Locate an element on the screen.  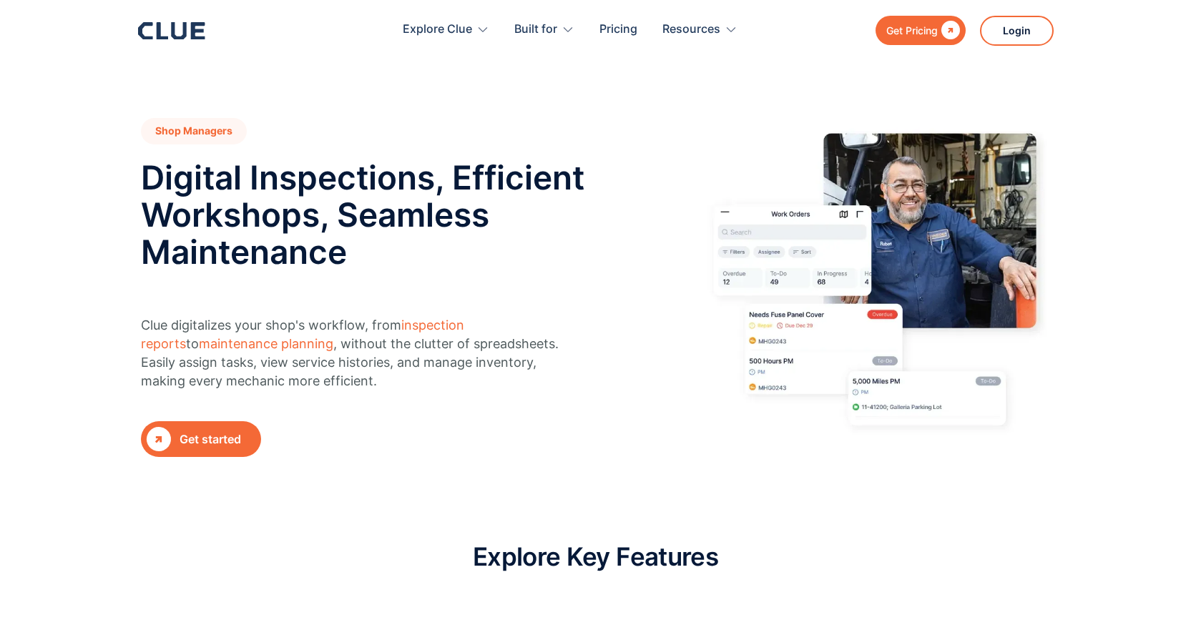
h2: Digital Inspections, Efficient Workshops, Seamless Maintenance is located at coordinates (371, 215).